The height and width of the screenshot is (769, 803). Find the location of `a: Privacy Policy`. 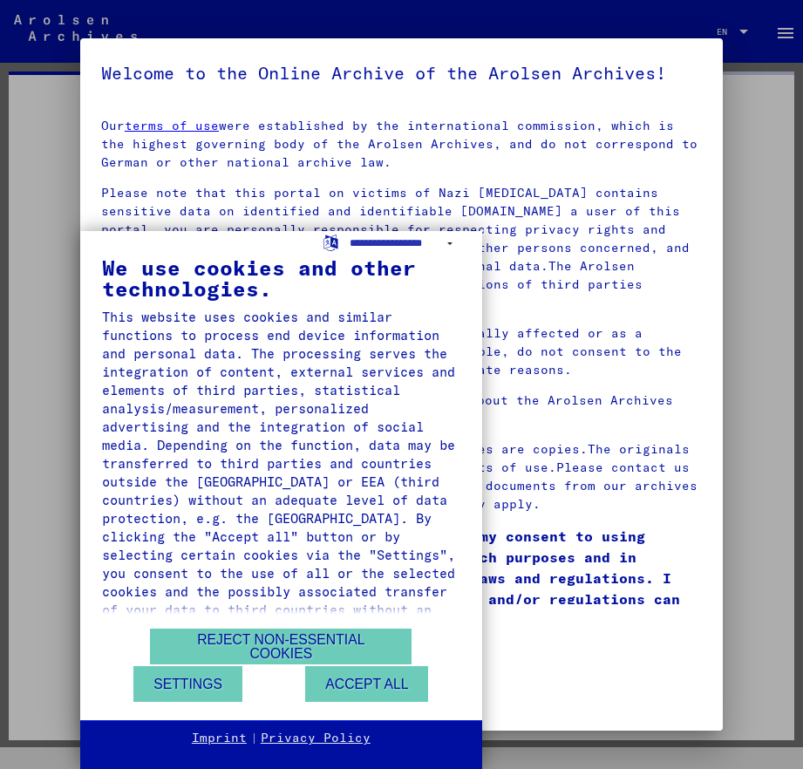

a: Privacy Policy is located at coordinates (316, 738).